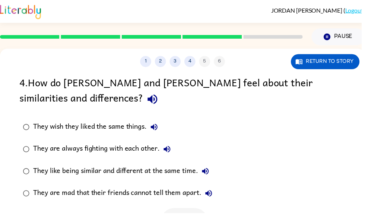 This screenshot has width=365, height=215. Describe the element at coordinates (147, 62) in the screenshot. I see `button: 1` at that location.